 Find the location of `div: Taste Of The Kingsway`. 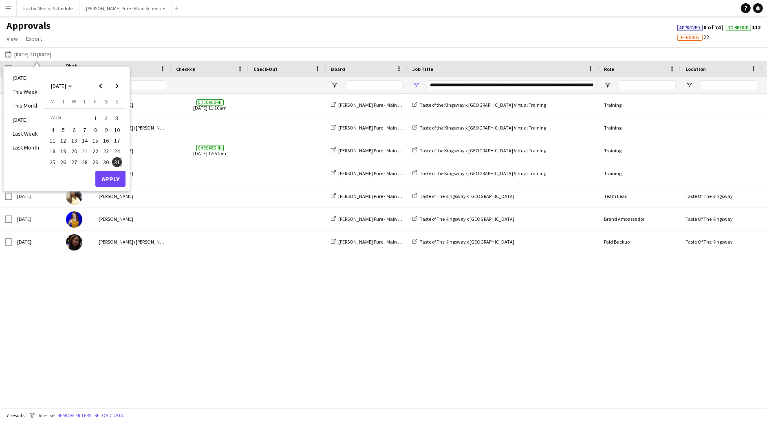

div: Taste Of The Kingsway is located at coordinates (722, 196).